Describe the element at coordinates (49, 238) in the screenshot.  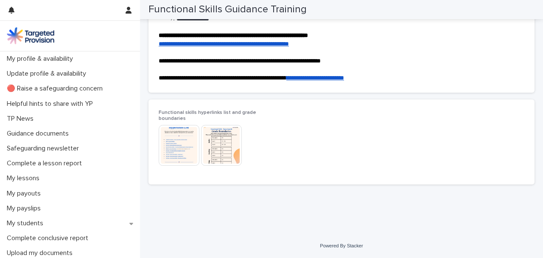
I see `p: Complete conclusive report` at that location.